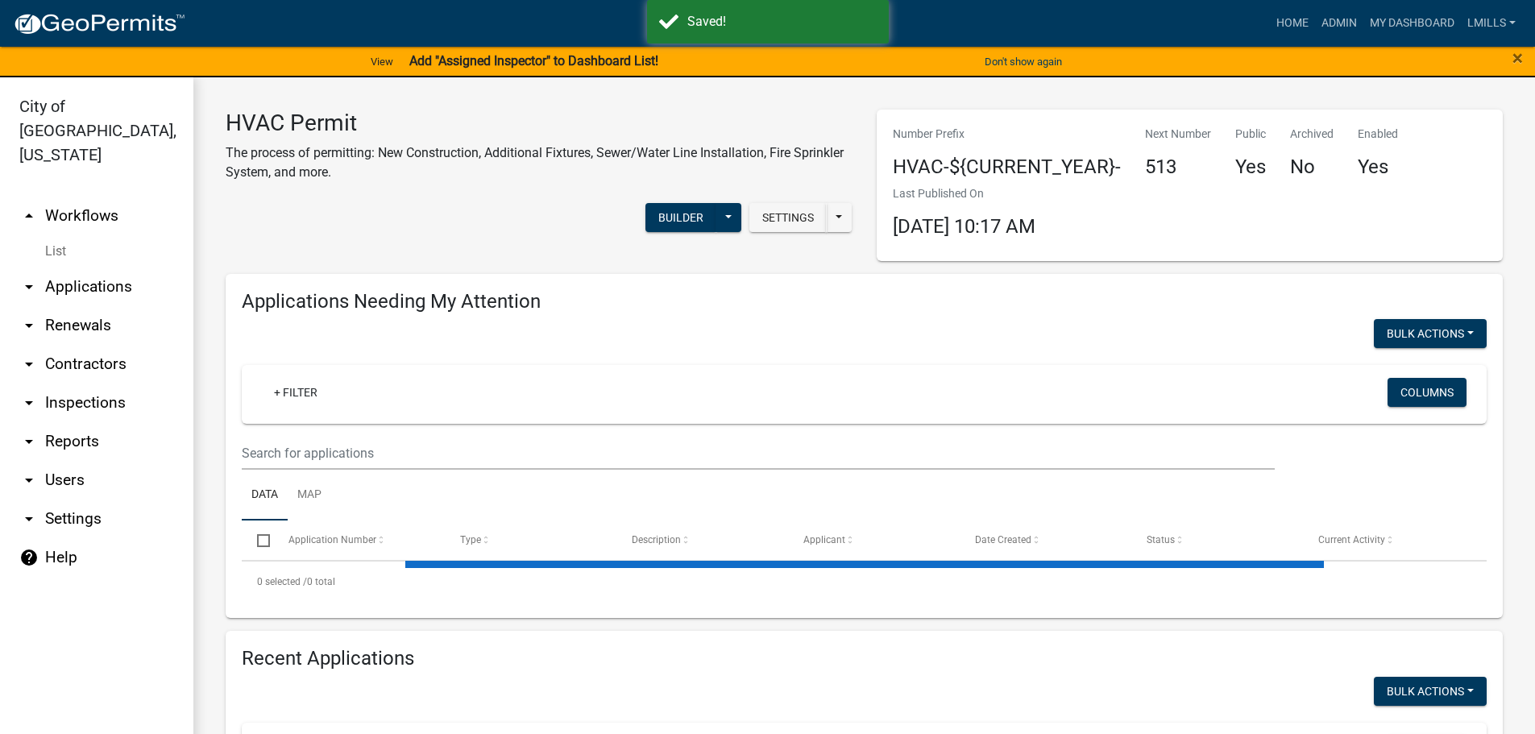  Describe the element at coordinates (864, 301) in the screenshot. I see `h4: Applications Needing My Attention` at that location.